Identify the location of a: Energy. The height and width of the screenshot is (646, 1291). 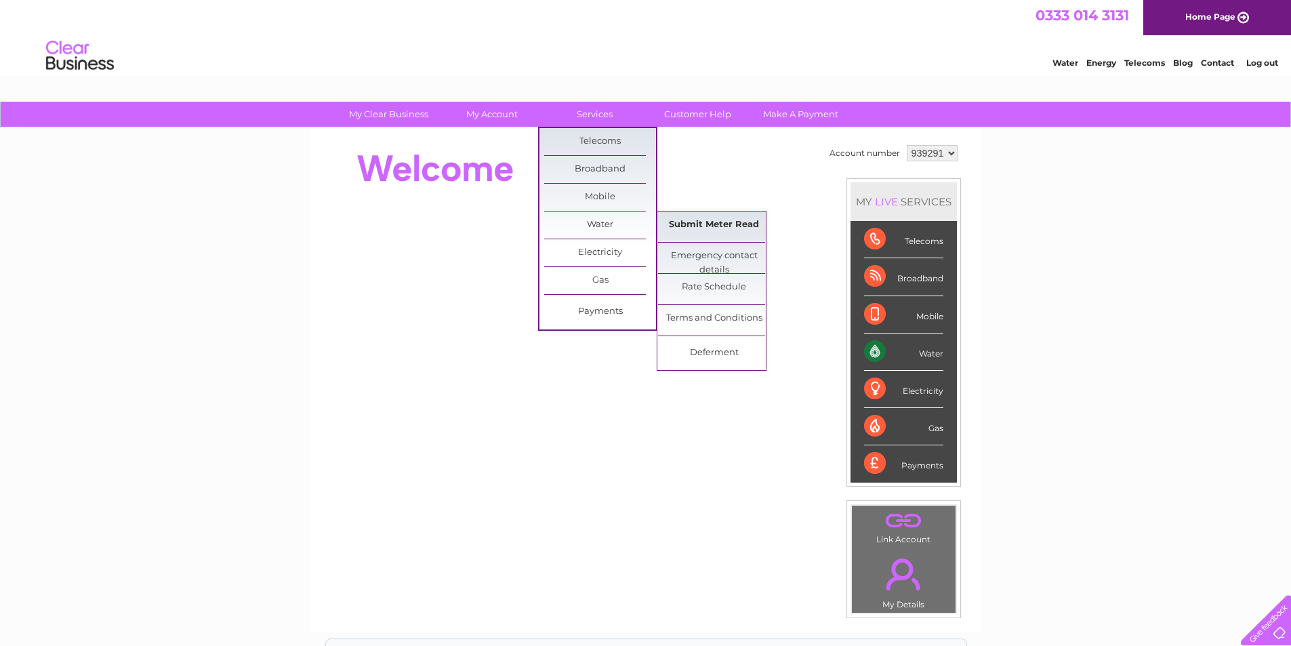
(1101, 62).